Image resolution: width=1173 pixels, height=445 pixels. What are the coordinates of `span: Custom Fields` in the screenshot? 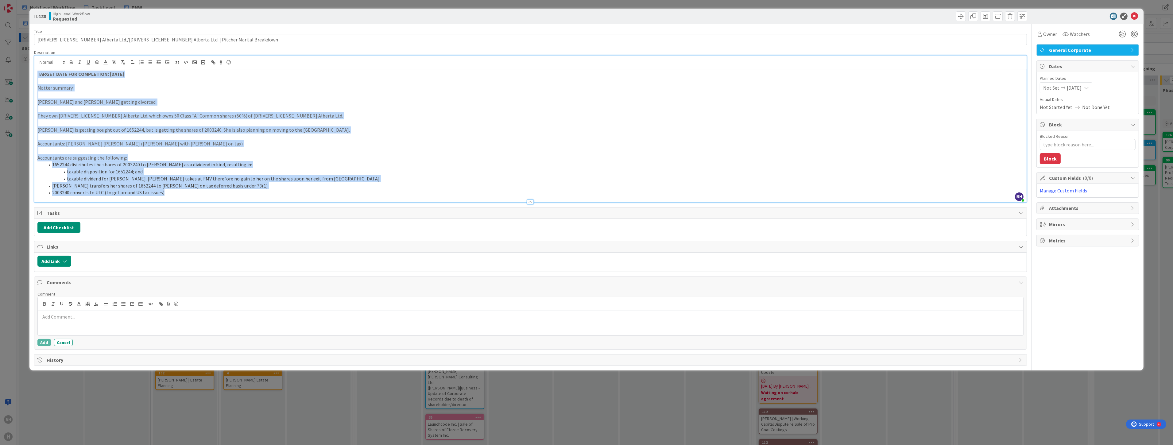 It's located at (1088, 178).